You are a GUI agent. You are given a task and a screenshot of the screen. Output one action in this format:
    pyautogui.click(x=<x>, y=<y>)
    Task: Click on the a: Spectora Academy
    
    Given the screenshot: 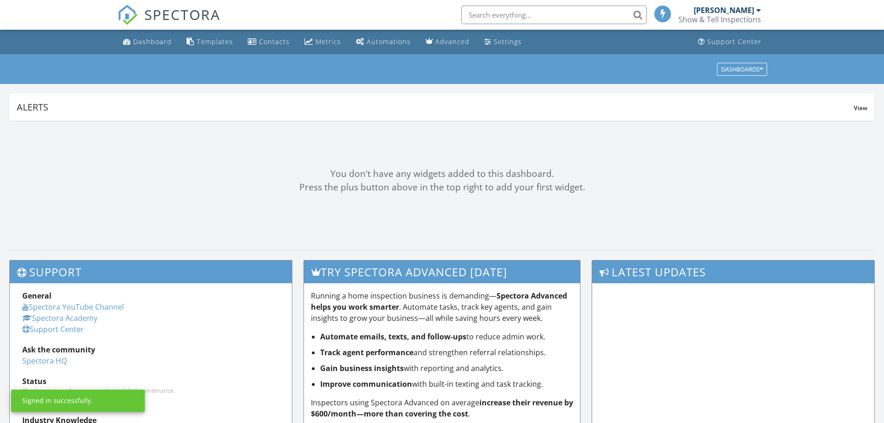 What is the action you would take?
    pyautogui.click(x=60, y=318)
    